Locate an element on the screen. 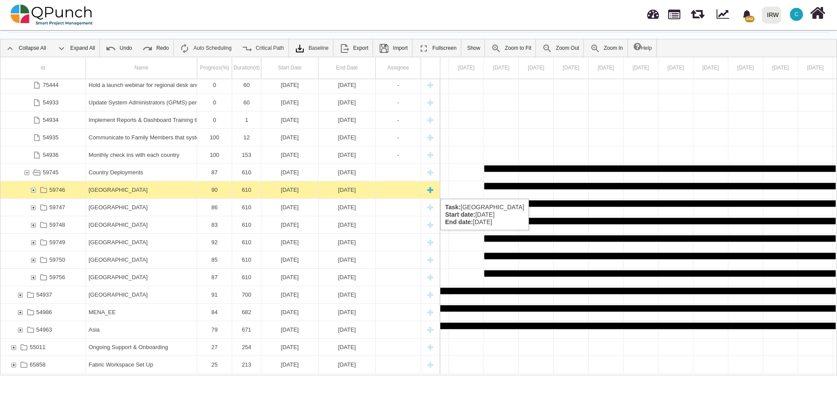 This screenshot has width=837, height=398. a: IRW is located at coordinates (771, 15).